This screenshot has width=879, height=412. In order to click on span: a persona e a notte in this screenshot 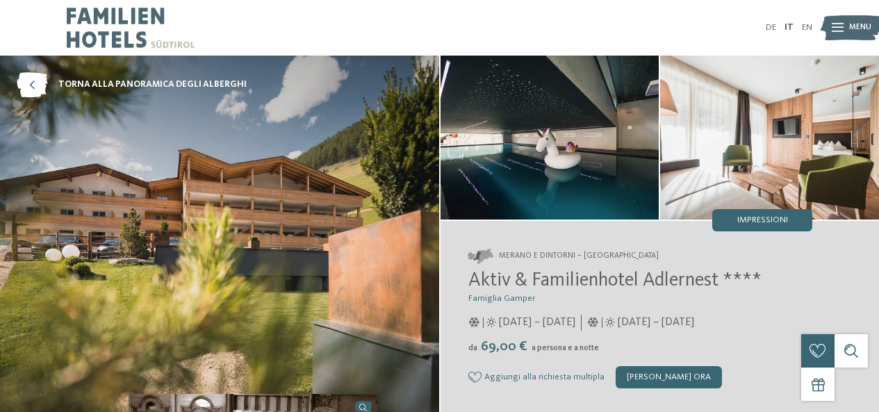, I will do `click(565, 348)`.